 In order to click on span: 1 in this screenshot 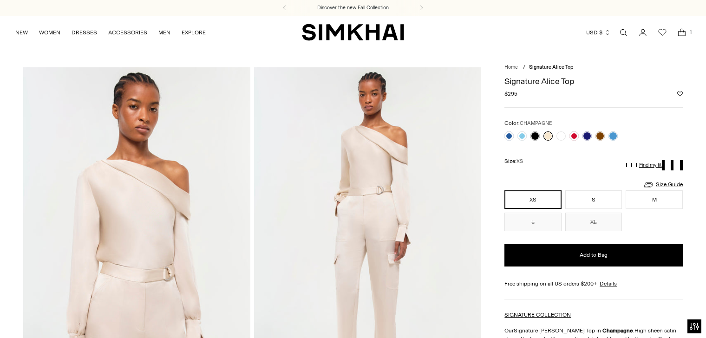, I will do `click(691, 32)`.